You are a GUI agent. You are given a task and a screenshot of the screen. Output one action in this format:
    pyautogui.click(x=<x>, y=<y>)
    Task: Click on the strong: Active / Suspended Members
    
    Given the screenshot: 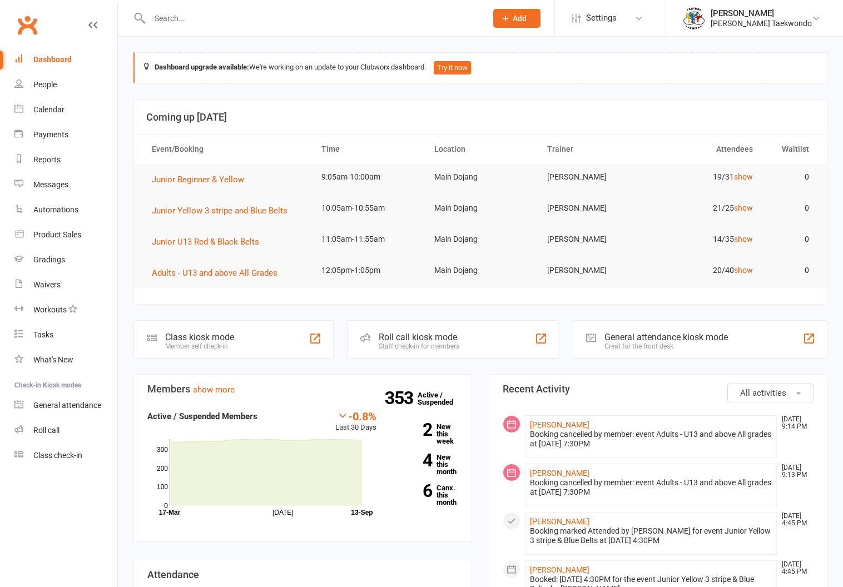 What is the action you would take?
    pyautogui.click(x=202, y=417)
    